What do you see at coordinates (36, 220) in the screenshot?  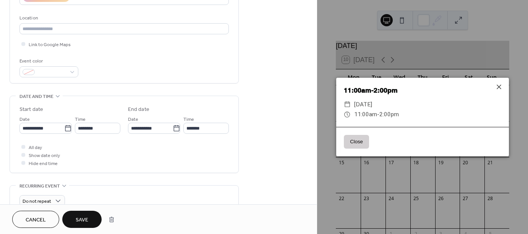 I see `button: Cancel` at bounding box center [36, 220].